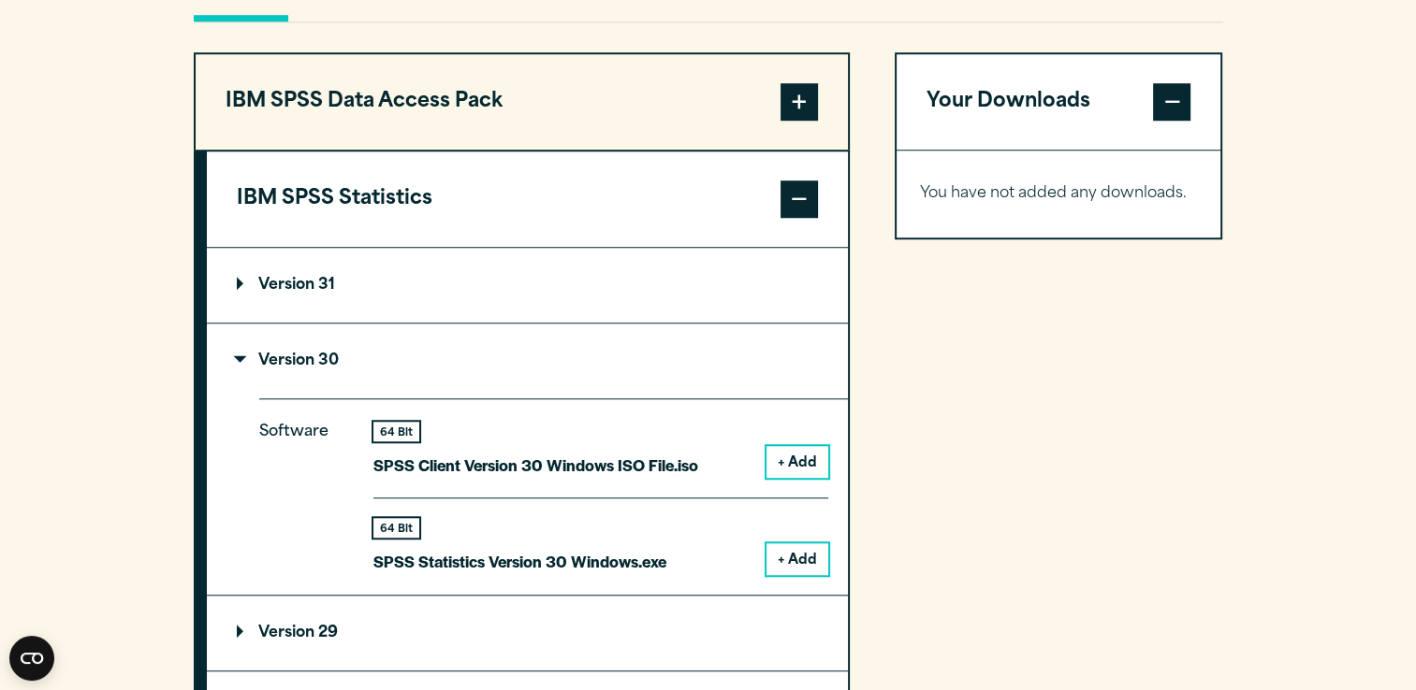  I want to click on p: Version 29, so click(287, 633).